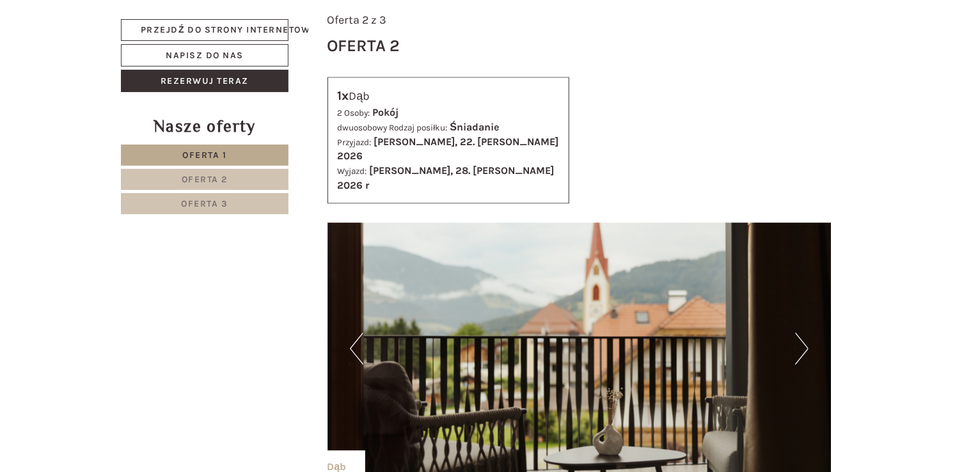  Describe the element at coordinates (205, 126) in the screenshot. I see `div: Nasze oferty` at that location.